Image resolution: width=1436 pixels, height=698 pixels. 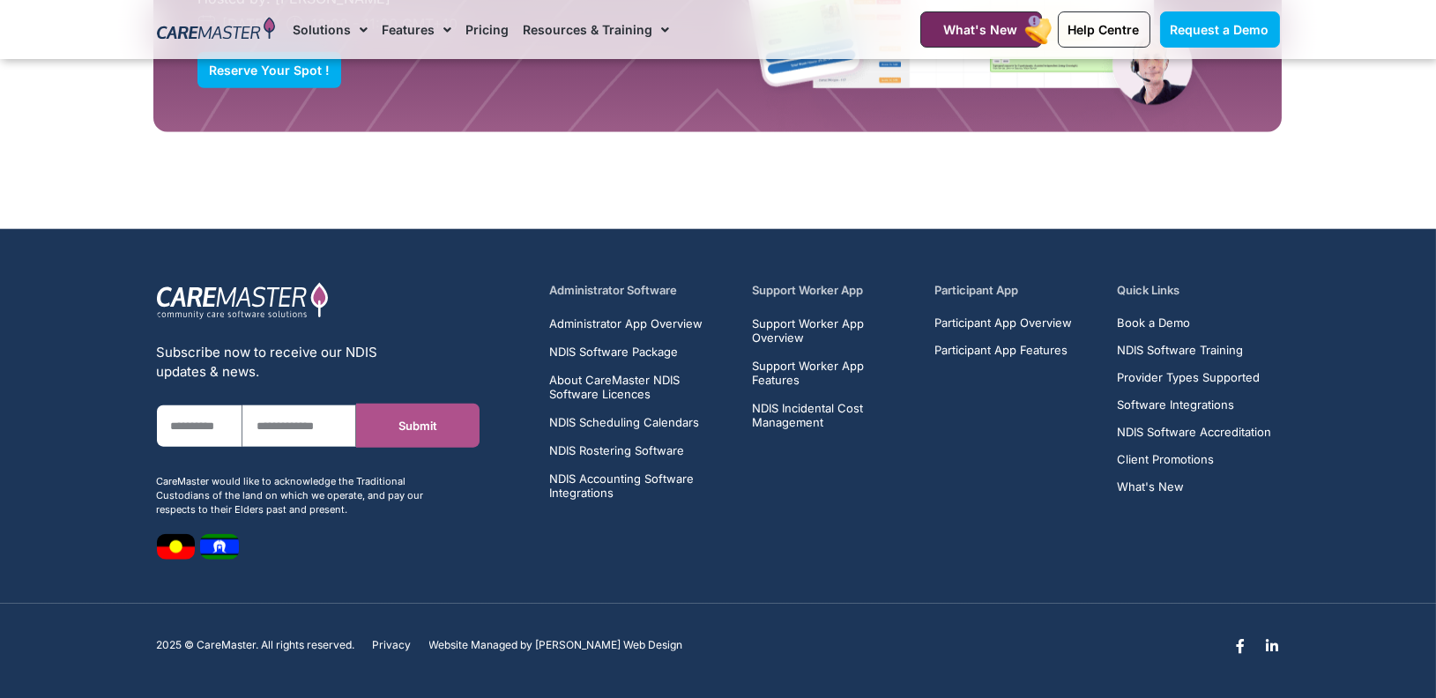 I want to click on div: Subscribe now to receive our NDIS updates & news., so click(x=300, y=362).